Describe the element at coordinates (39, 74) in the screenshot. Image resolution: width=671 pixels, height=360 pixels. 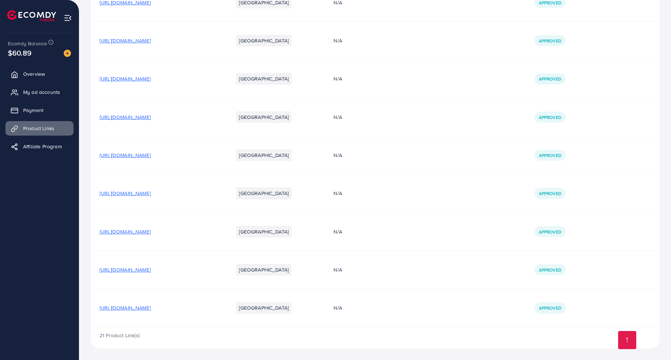
I see `a: Overview` at that location.